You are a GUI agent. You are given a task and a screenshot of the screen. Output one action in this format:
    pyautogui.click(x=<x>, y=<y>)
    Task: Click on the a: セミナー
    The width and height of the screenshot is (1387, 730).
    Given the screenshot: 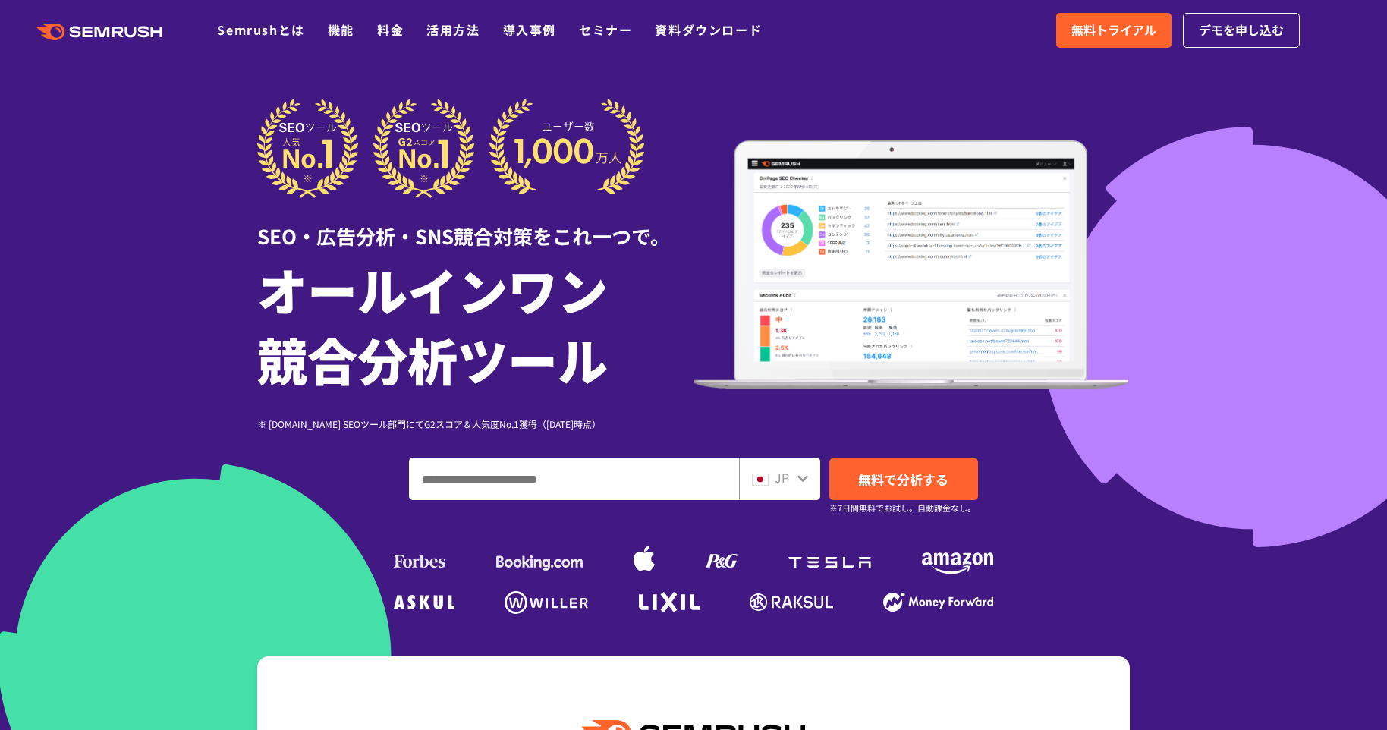 What is the action you would take?
    pyautogui.click(x=605, y=30)
    